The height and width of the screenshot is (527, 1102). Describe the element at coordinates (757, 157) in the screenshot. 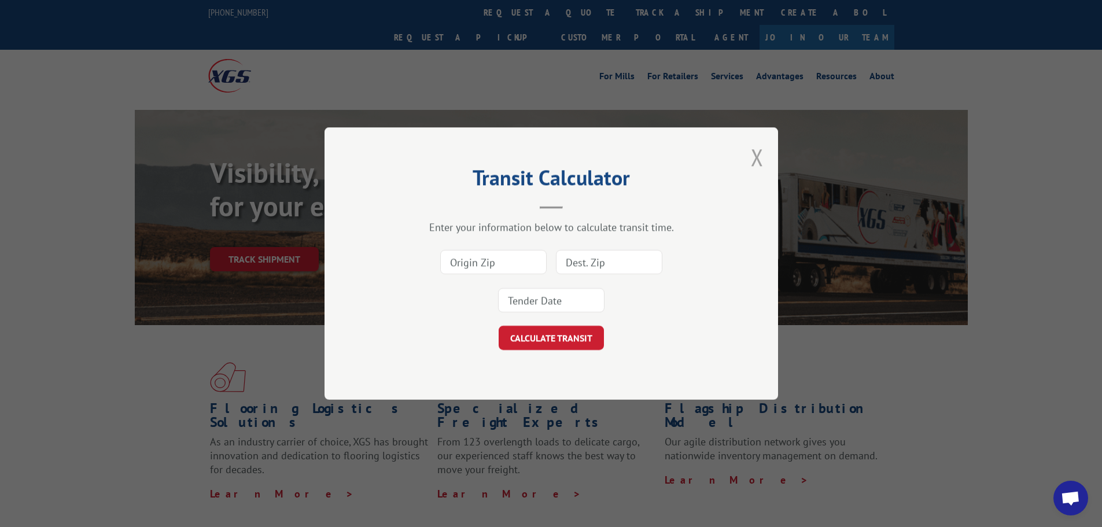

I see `button: Close modal` at that location.